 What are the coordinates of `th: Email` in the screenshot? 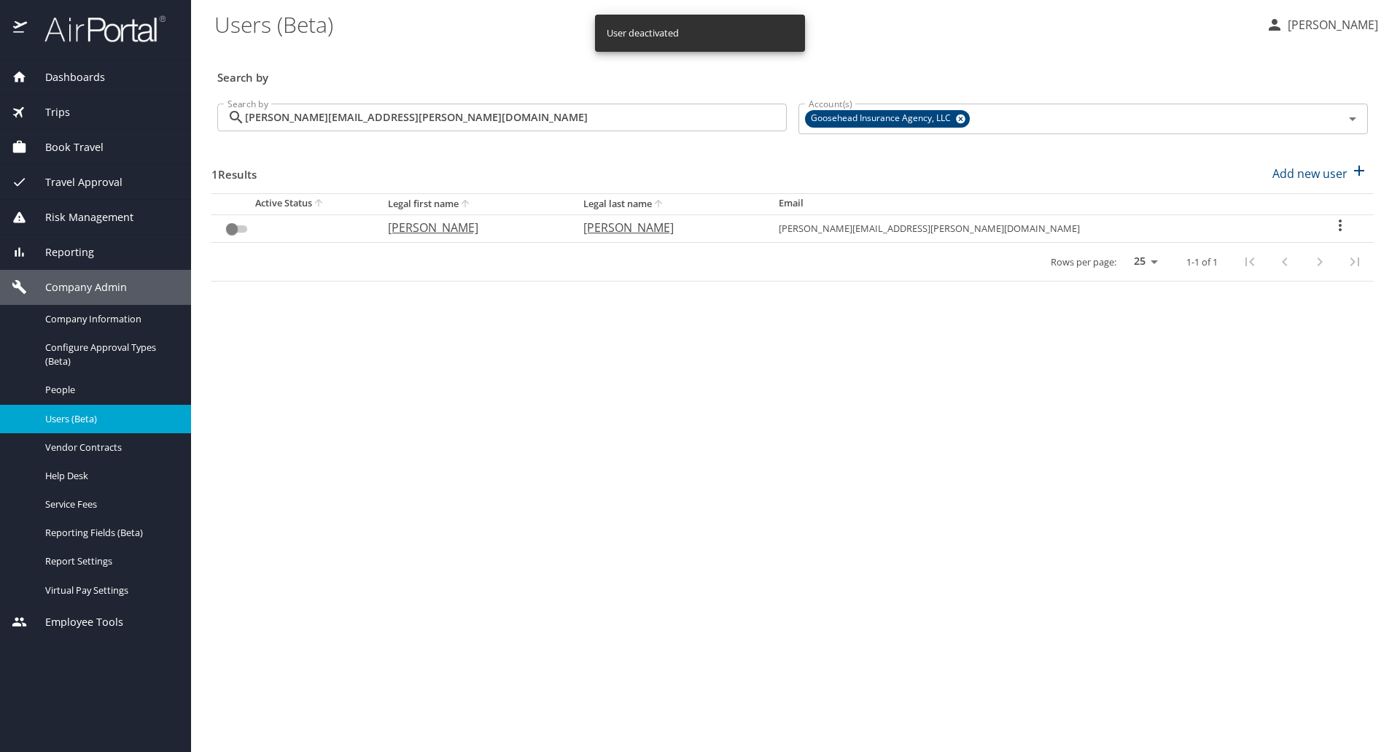 It's located at (1037, 203).